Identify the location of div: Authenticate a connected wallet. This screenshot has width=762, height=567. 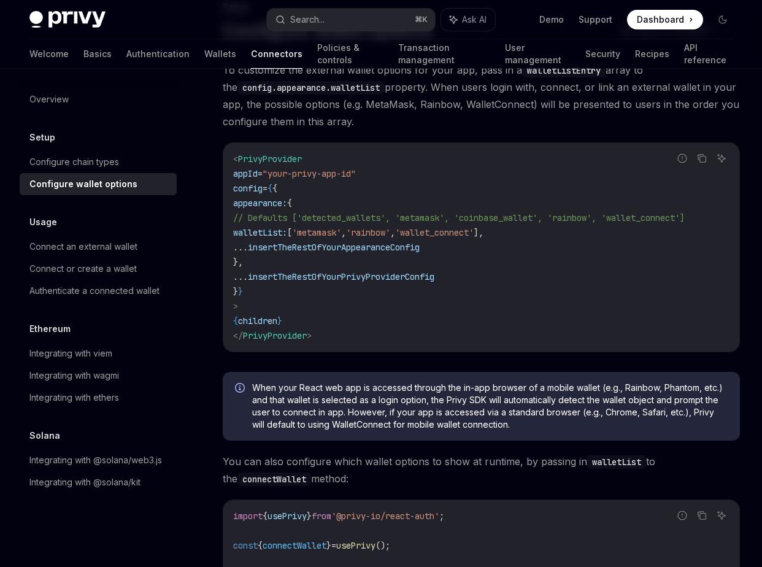
(95, 291).